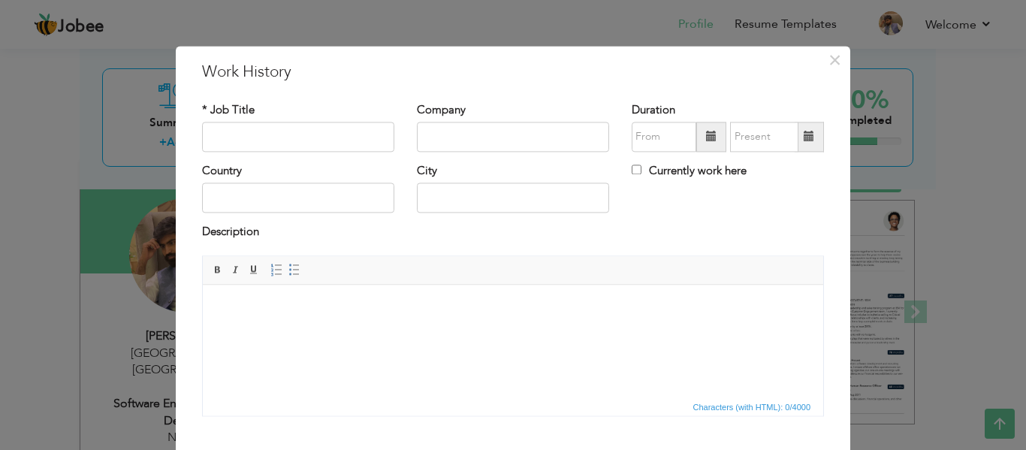  Describe the element at coordinates (654, 110) in the screenshot. I see `label: Duration` at that location.